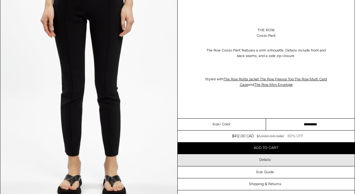 The height and width of the screenshot is (194, 355). What do you see at coordinates (241, 79) in the screenshot?
I see `span: The Row Rolita Jacket` at bounding box center [241, 79].